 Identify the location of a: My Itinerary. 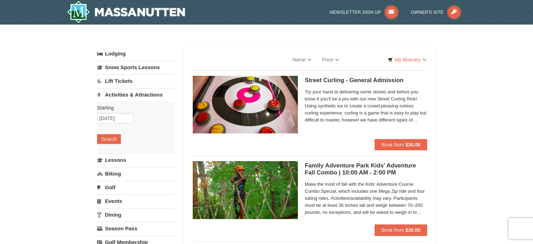
(407, 60).